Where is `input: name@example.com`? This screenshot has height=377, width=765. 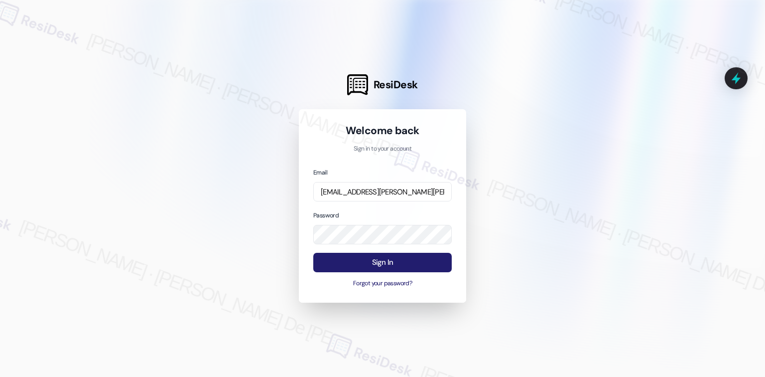 input: name@example.com is located at coordinates (383, 191).